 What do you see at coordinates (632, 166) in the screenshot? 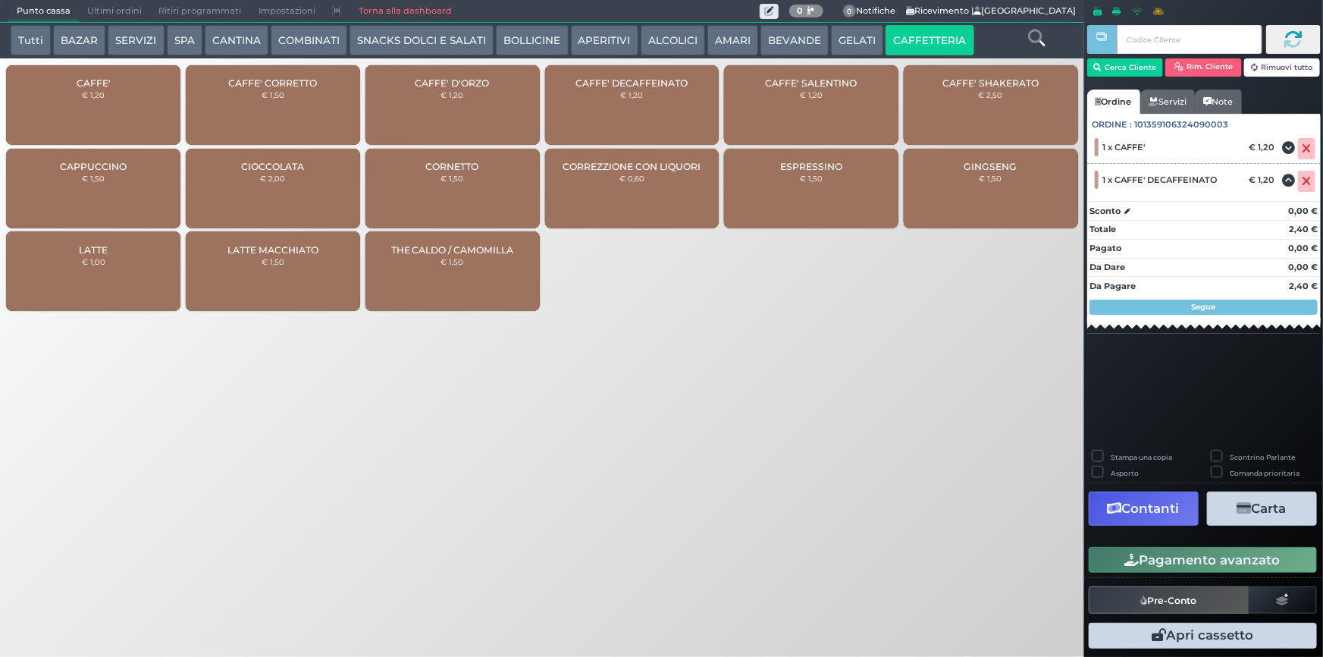
I see `span: CORREZZIONE CON LIQUORI` at bounding box center [632, 166].